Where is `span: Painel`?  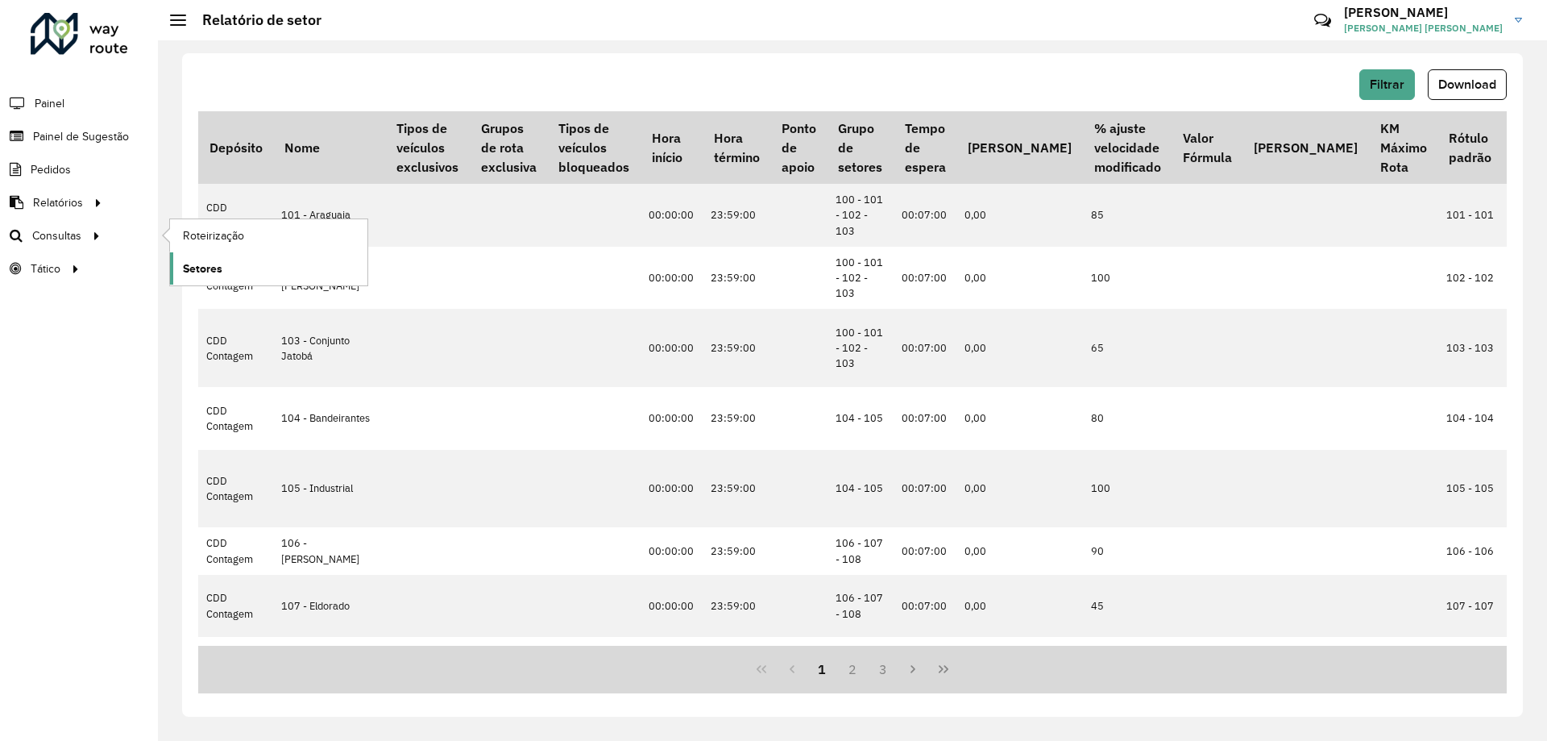
span: Painel is located at coordinates (49, 103).